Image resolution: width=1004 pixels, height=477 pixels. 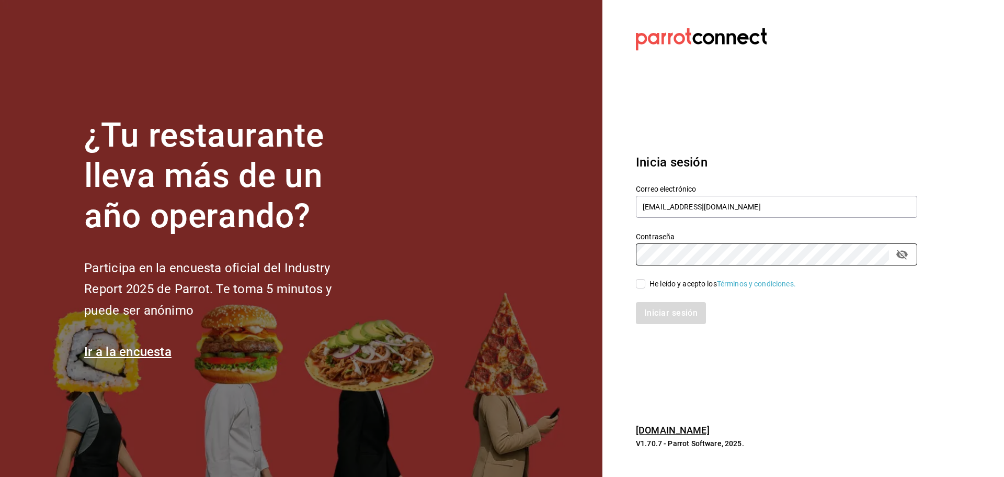 I want to click on h1: ¿Tu restaurante lleva más de un año operando?, so click(x=225, y=176).